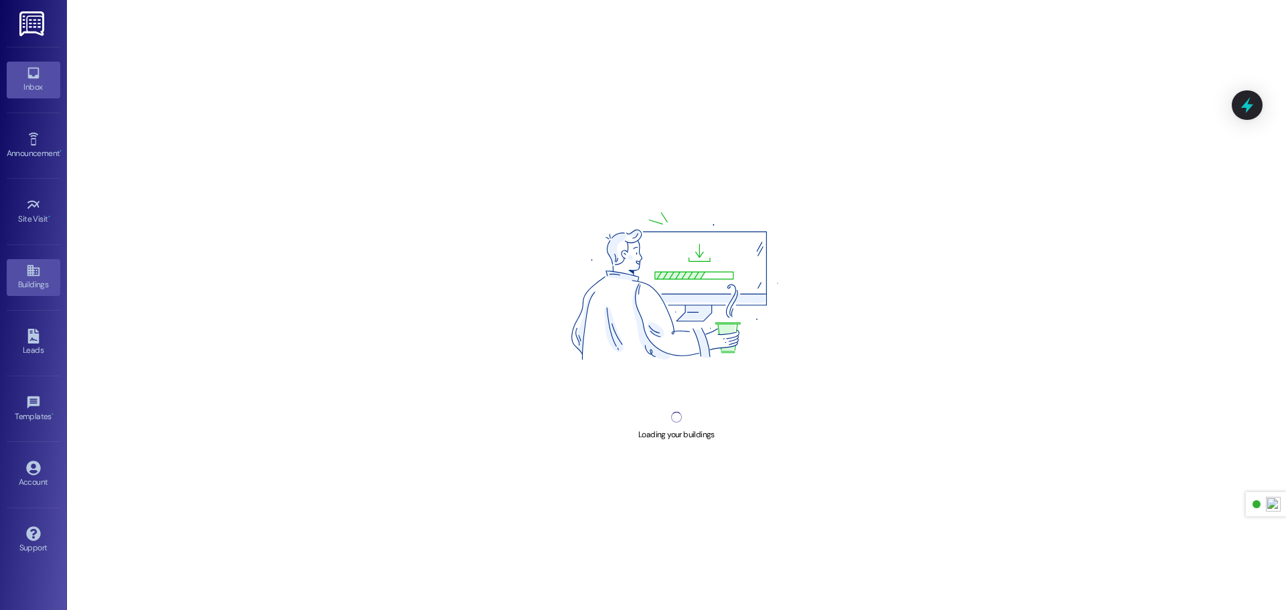  I want to click on a: Buildings, so click(34, 277).